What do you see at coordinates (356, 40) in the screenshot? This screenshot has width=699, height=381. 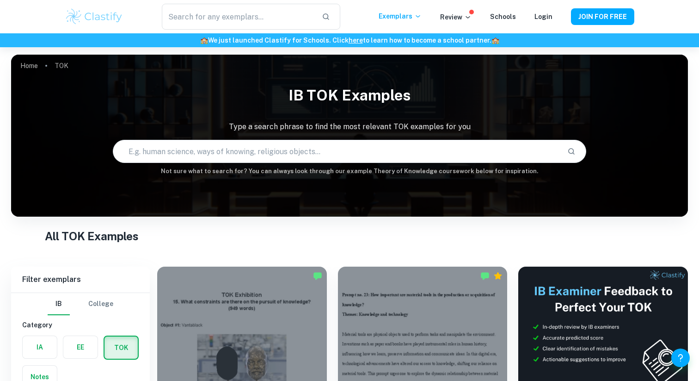 I see `a: here` at bounding box center [356, 40].